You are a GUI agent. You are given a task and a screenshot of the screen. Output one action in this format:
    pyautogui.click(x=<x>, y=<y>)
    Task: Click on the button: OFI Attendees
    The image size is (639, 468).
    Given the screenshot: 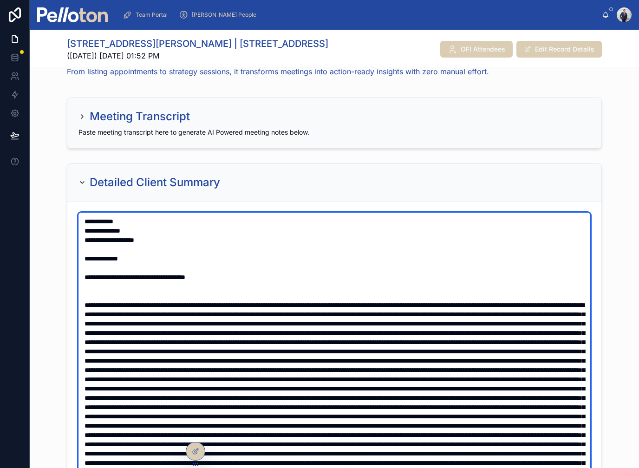 What is the action you would take?
    pyautogui.click(x=476, y=49)
    